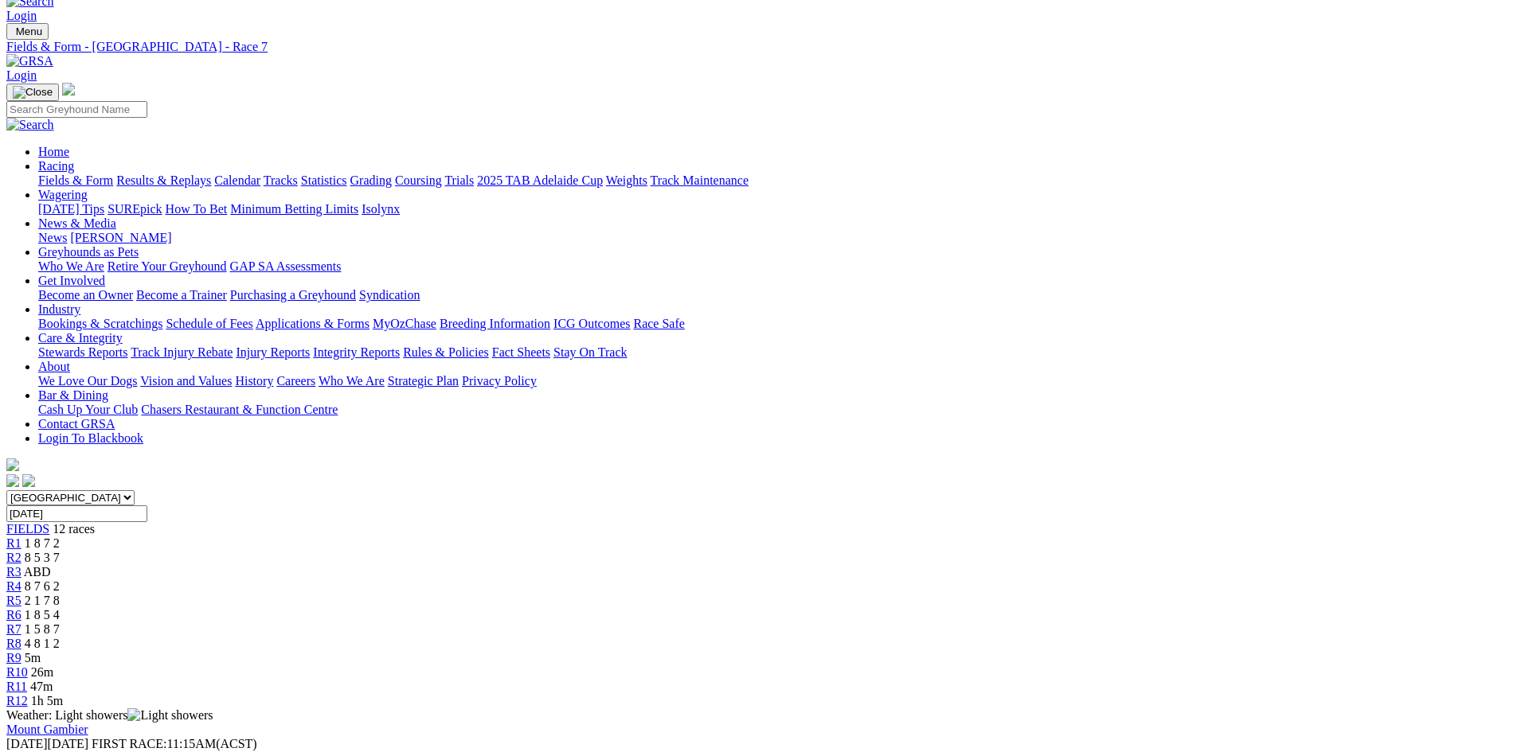 The height and width of the screenshot is (752, 1517). What do you see at coordinates (167, 266) in the screenshot?
I see `a: Retire Your Greyhound` at bounding box center [167, 266].